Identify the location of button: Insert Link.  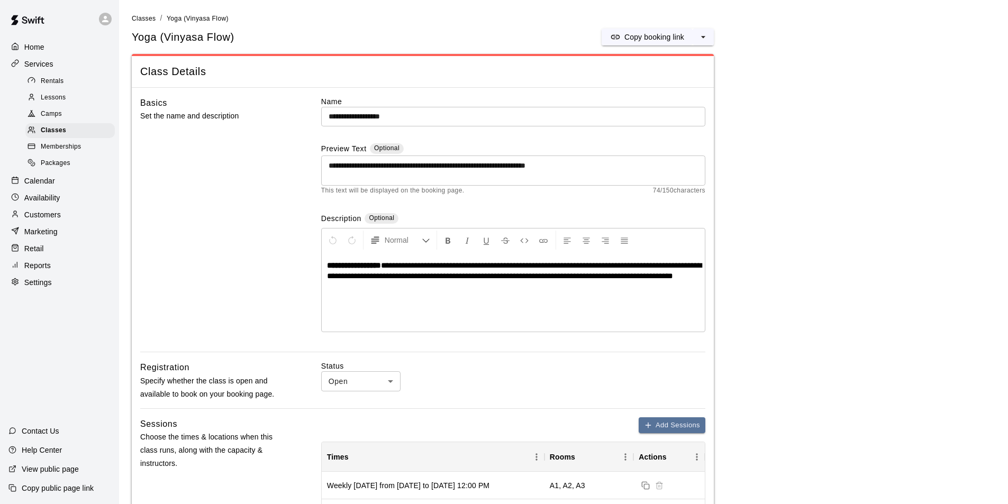
(543, 240).